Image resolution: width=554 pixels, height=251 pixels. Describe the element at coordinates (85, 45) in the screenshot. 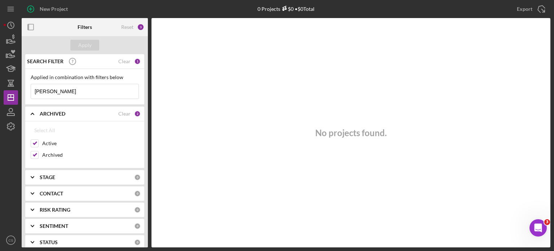

I see `button: Apply` at that location.